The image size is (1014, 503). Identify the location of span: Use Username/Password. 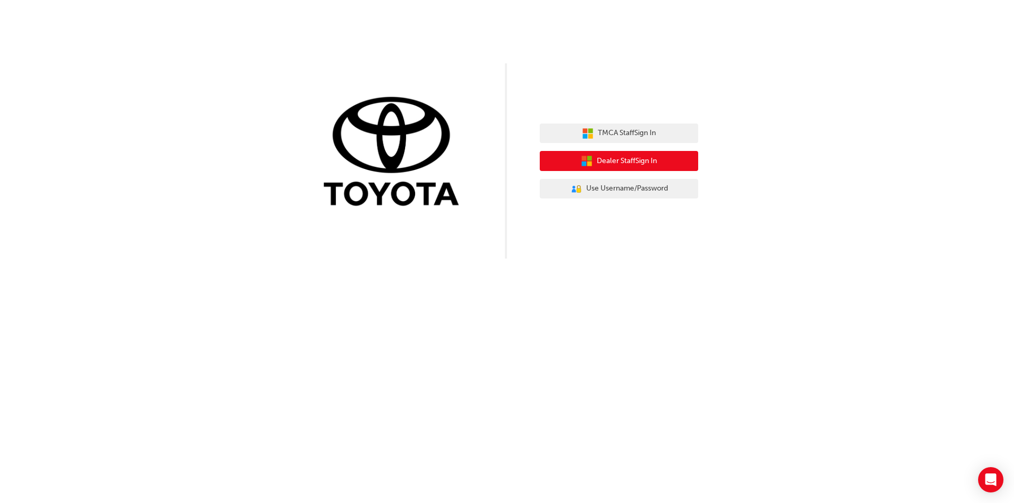
(627, 189).